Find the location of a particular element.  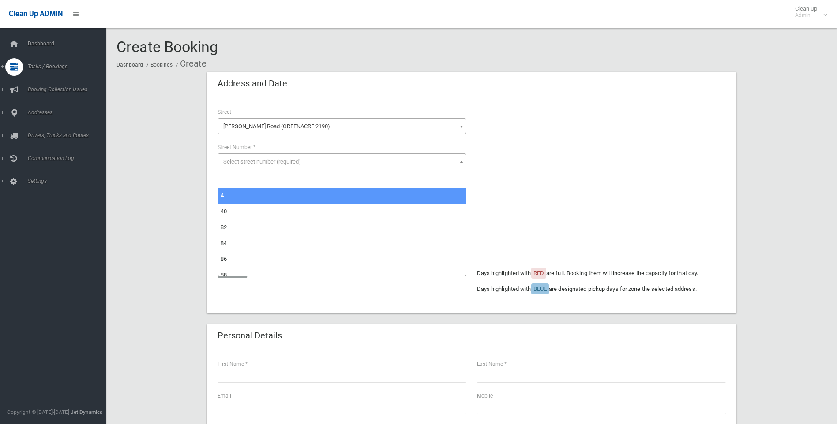

span: Drivers, Trucks and Routes is located at coordinates (69, 135).